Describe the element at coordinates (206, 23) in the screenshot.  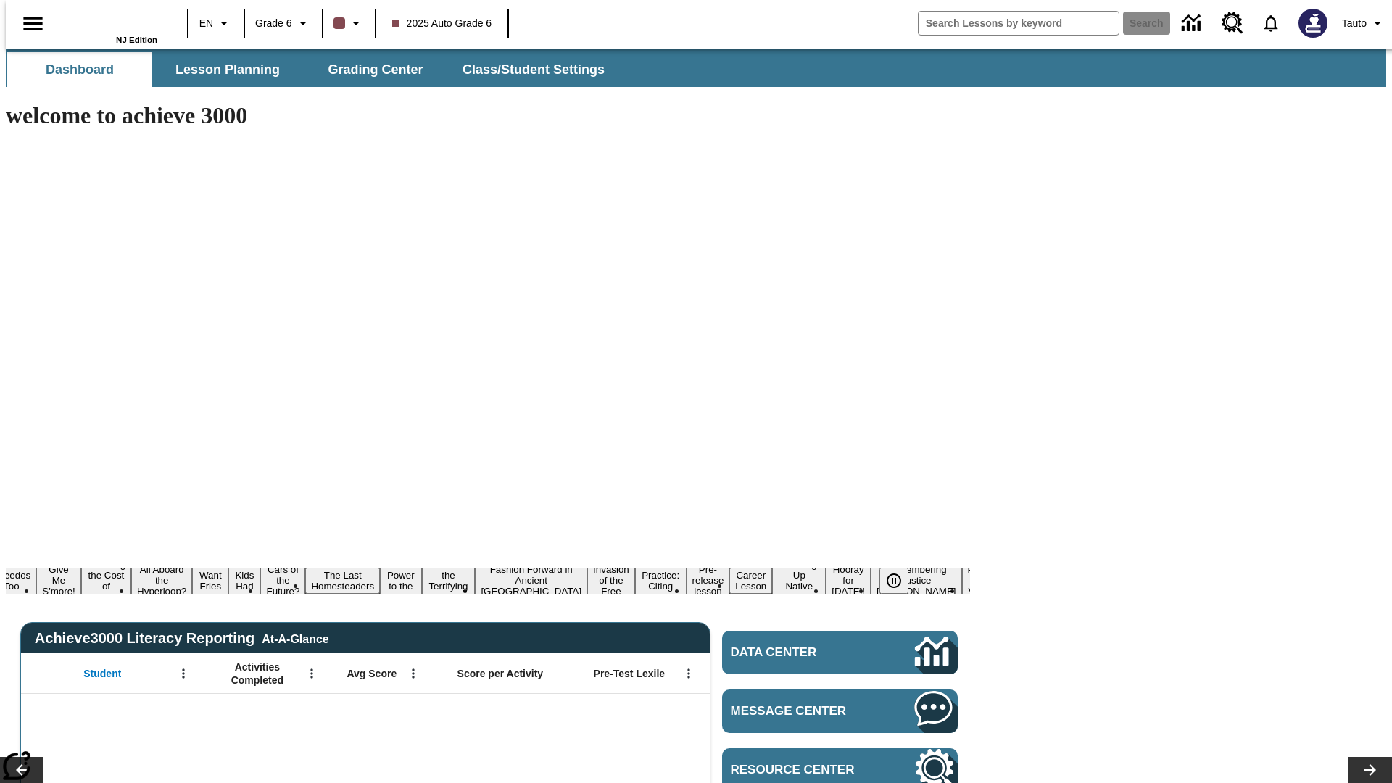
I see `span: EN` at that location.